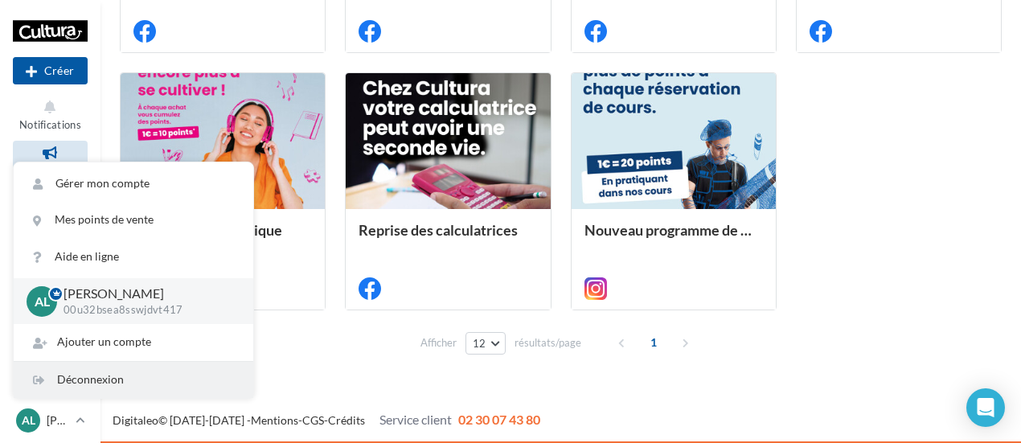 This screenshot has height=443, width=1021. What do you see at coordinates (448, 238) in the screenshot?
I see `div: Reprise des calculatrices` at bounding box center [448, 238].